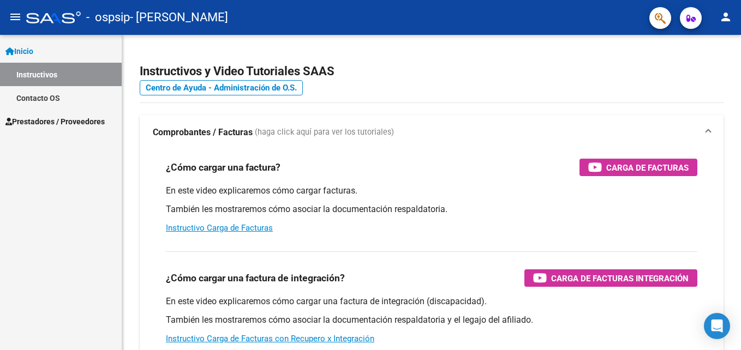 The height and width of the screenshot is (350, 741). I want to click on h3: ¿Cómo cargar una factura de integración?, so click(255, 278).